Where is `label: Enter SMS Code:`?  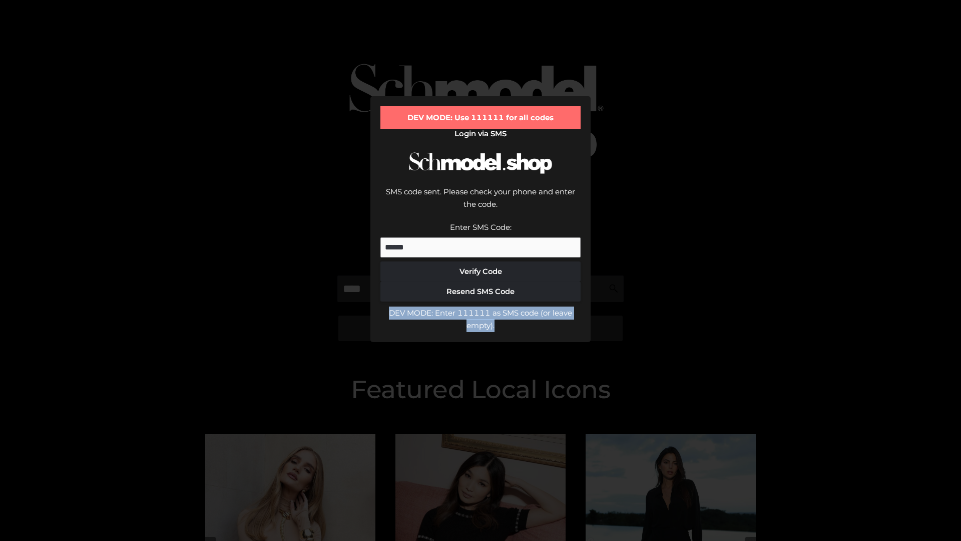
label: Enter SMS Code: is located at coordinates (481, 227).